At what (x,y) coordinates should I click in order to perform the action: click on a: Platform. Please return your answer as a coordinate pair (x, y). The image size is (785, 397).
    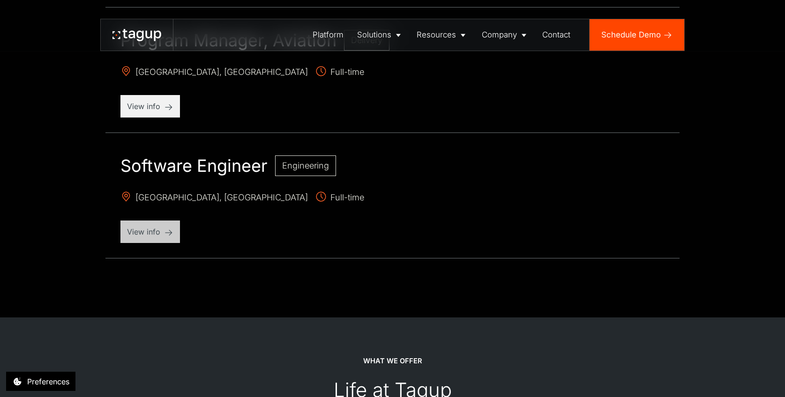
    Looking at the image, I should click on (327, 35).